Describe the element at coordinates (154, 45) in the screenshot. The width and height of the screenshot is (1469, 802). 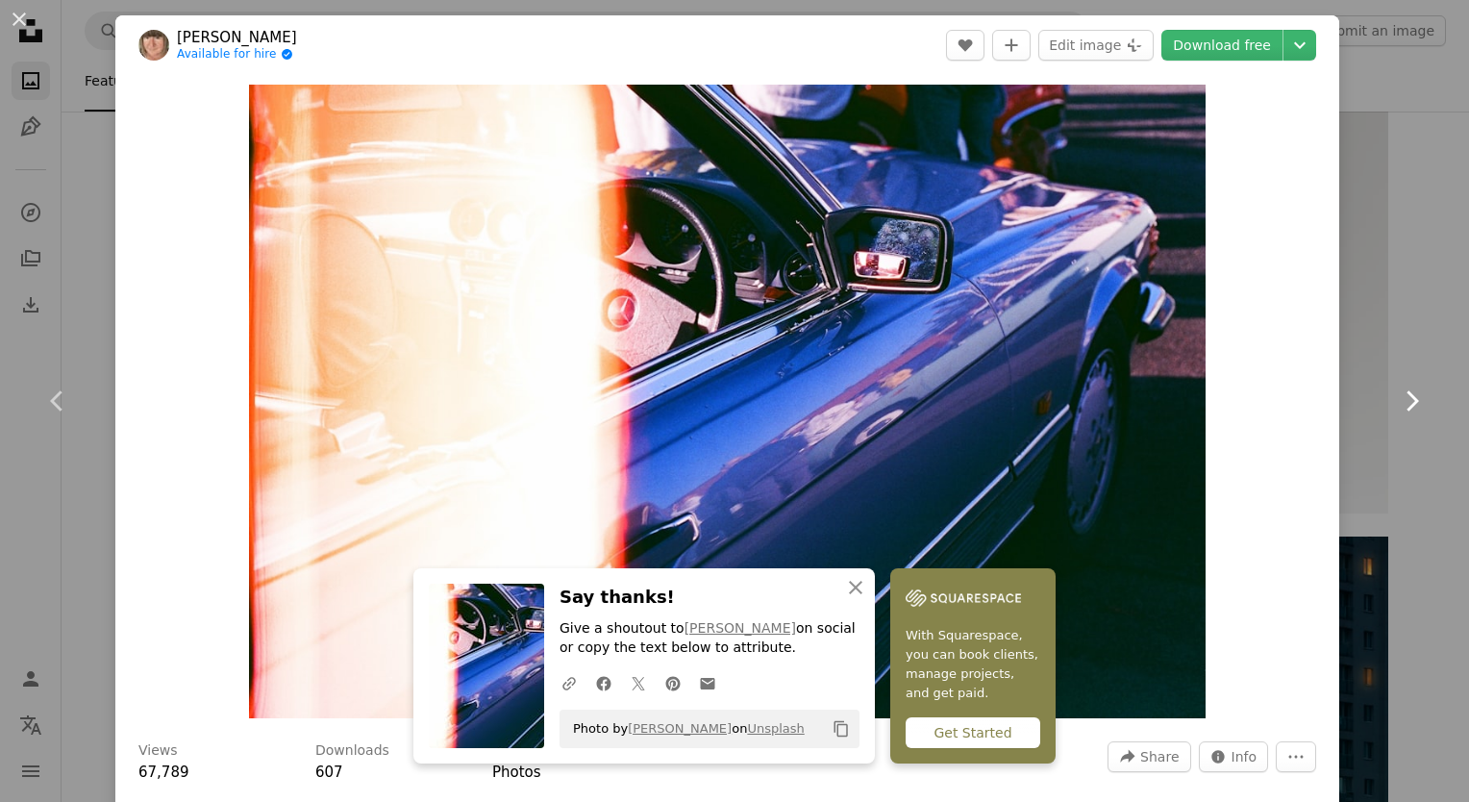
I see `a: Go to Tanya Barrow's profile` at that location.